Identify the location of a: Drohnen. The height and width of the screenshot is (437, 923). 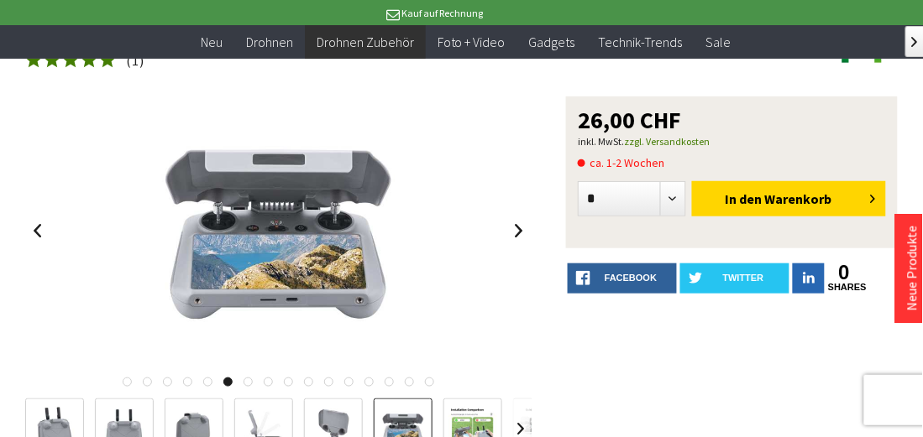
(270, 42).